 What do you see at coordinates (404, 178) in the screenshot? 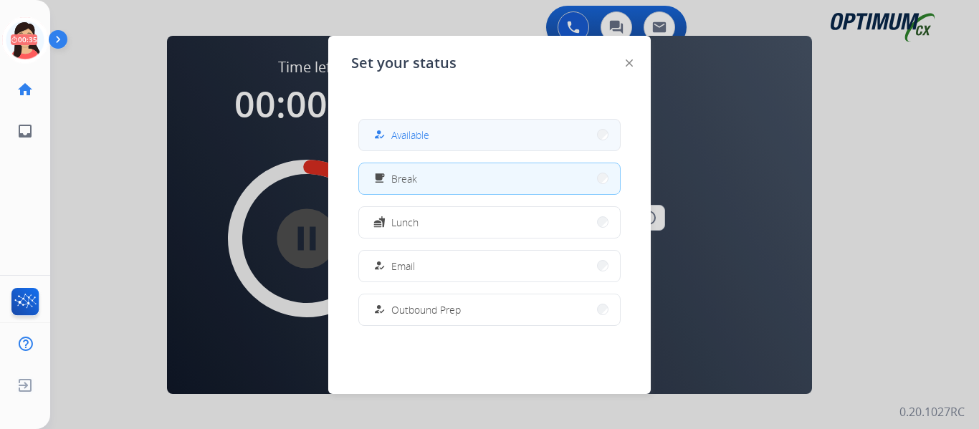
I see `span: Break` at bounding box center [404, 178].